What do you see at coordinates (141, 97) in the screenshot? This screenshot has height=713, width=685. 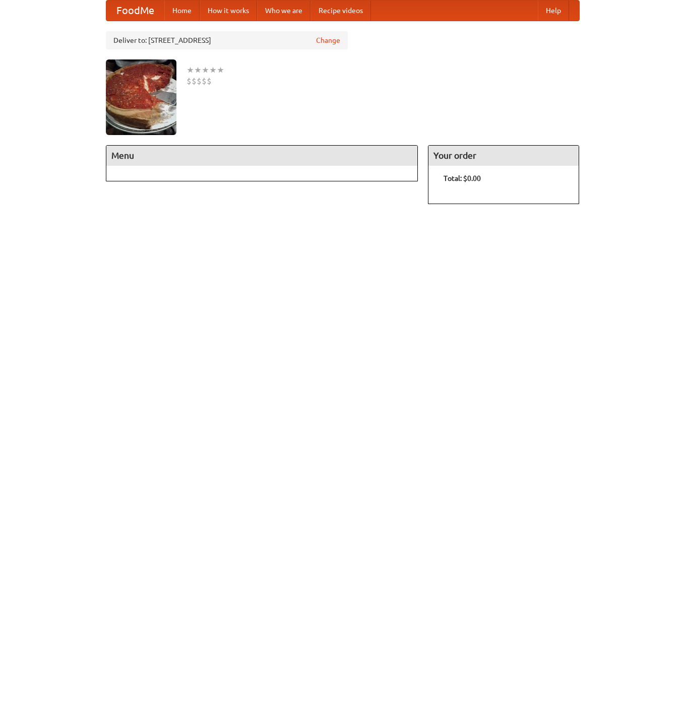 I see `img: angular.jpg` at bounding box center [141, 97].